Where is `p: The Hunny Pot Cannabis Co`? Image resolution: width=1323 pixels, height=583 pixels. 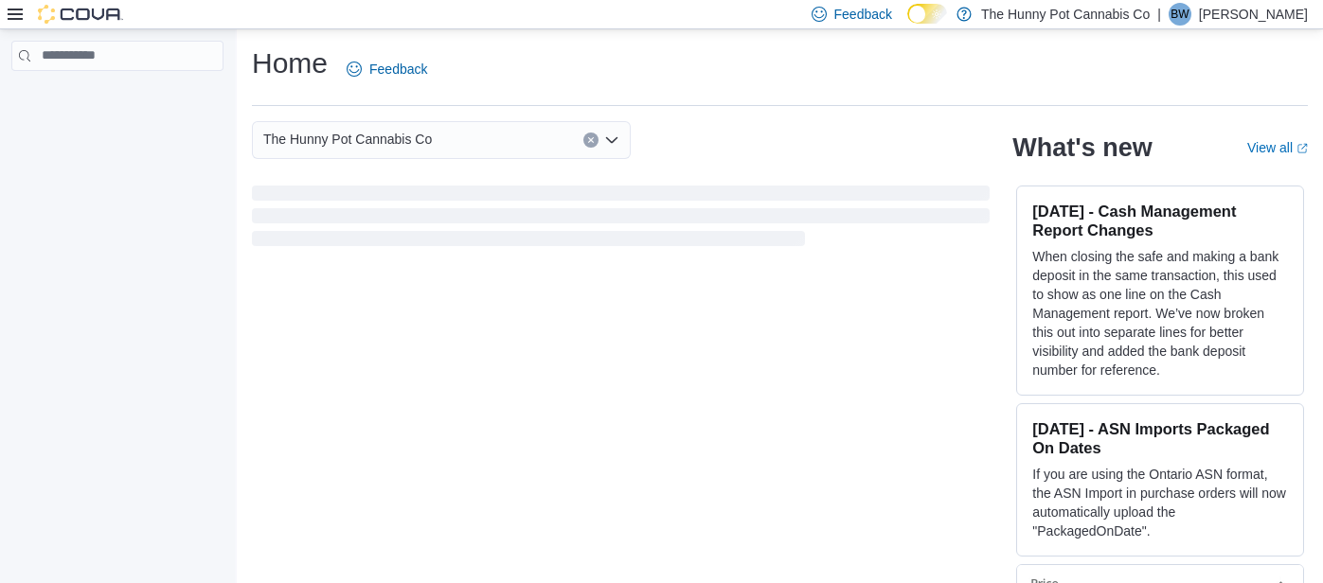 p: The Hunny Pot Cannabis Co is located at coordinates (1065, 14).